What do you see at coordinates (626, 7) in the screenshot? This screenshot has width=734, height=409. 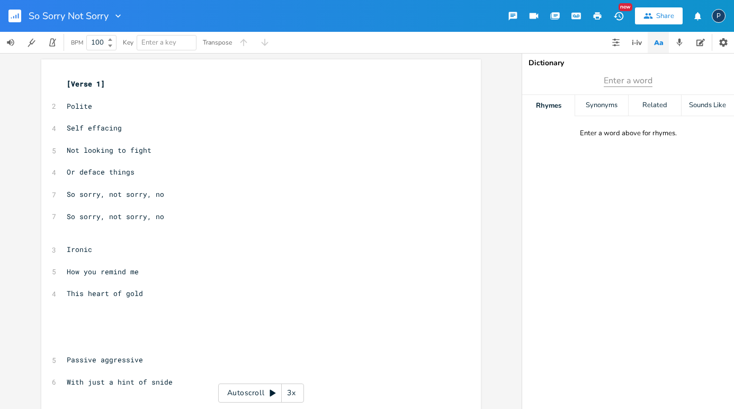 I see `div: New` at bounding box center [626, 7].